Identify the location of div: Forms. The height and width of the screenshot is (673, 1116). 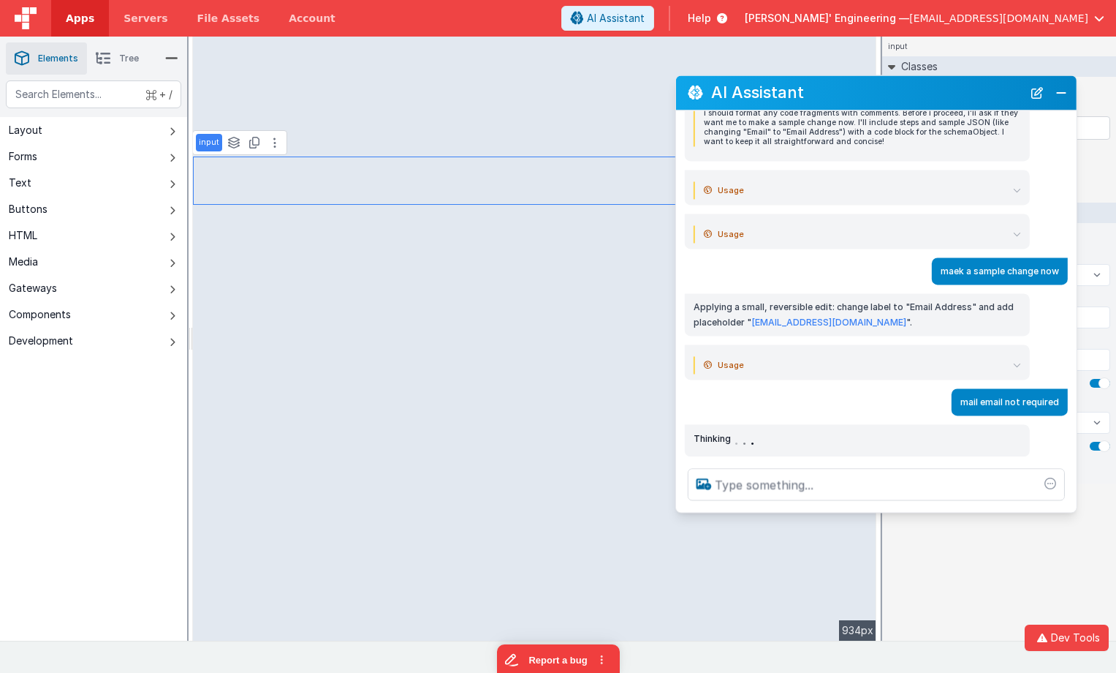
(23, 156).